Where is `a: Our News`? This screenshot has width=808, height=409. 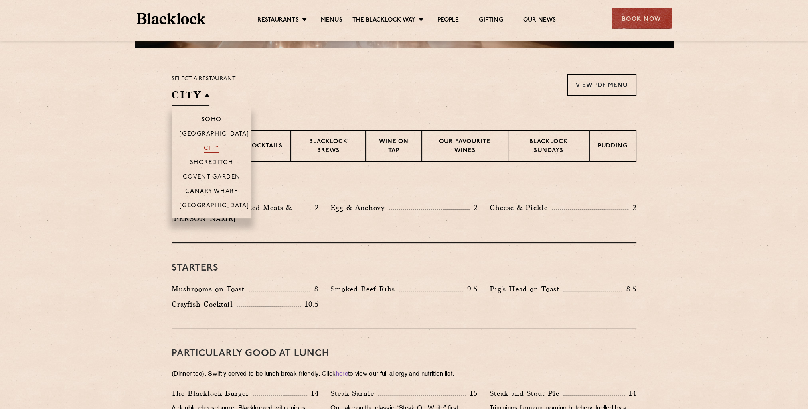
a: Our News is located at coordinates (539, 21).